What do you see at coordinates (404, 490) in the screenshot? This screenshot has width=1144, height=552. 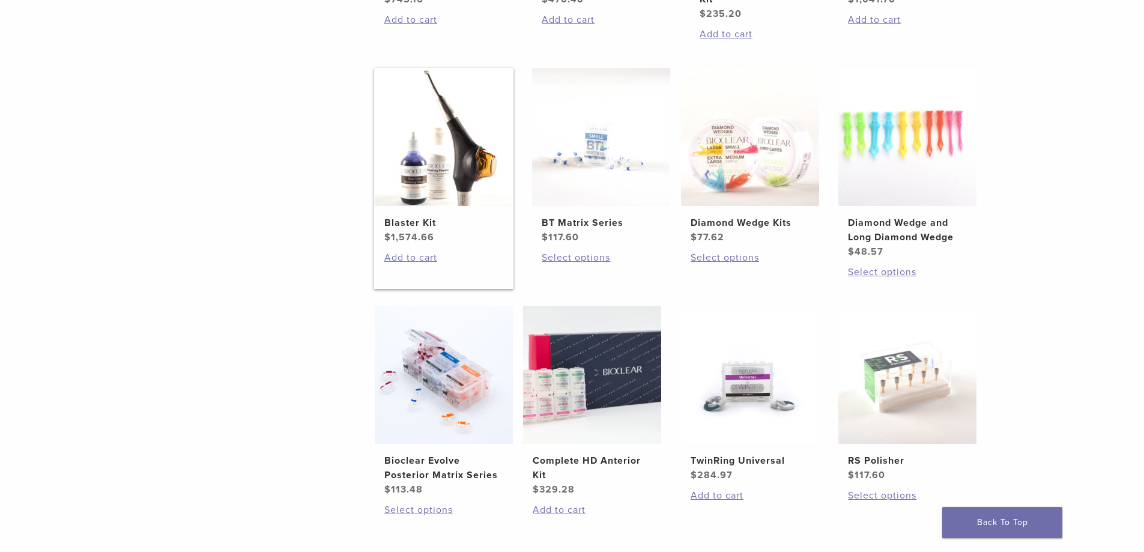 I see `bdi: 113.48` at bounding box center [404, 490].